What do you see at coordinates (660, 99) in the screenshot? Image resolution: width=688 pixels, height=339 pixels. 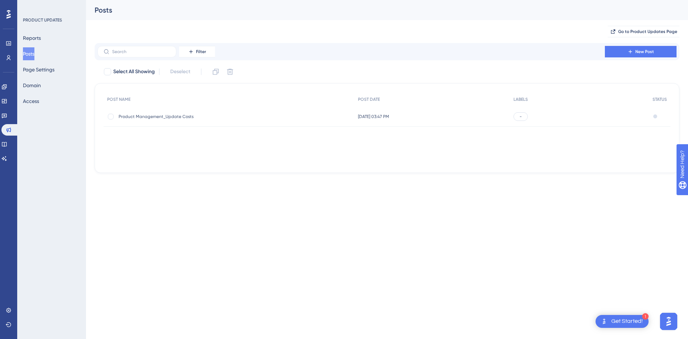 I see `span: STATUS` at bounding box center [660, 99].